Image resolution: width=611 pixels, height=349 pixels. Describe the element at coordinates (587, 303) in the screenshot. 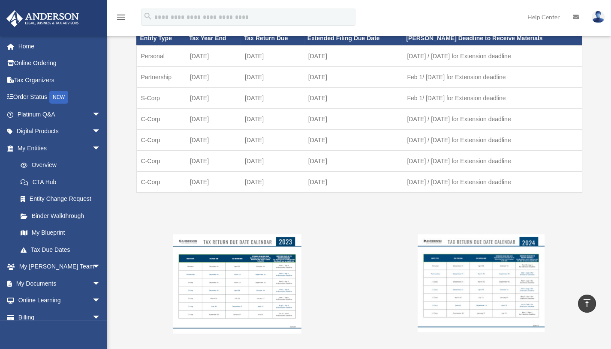

I see `i: vertical_align_top` at that location.